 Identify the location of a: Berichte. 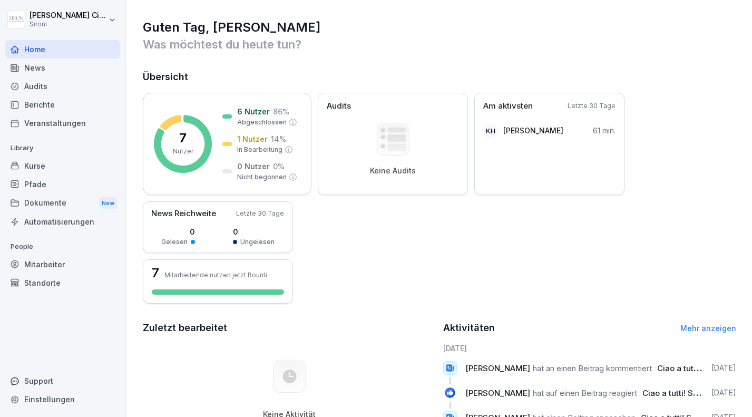
(63, 104).